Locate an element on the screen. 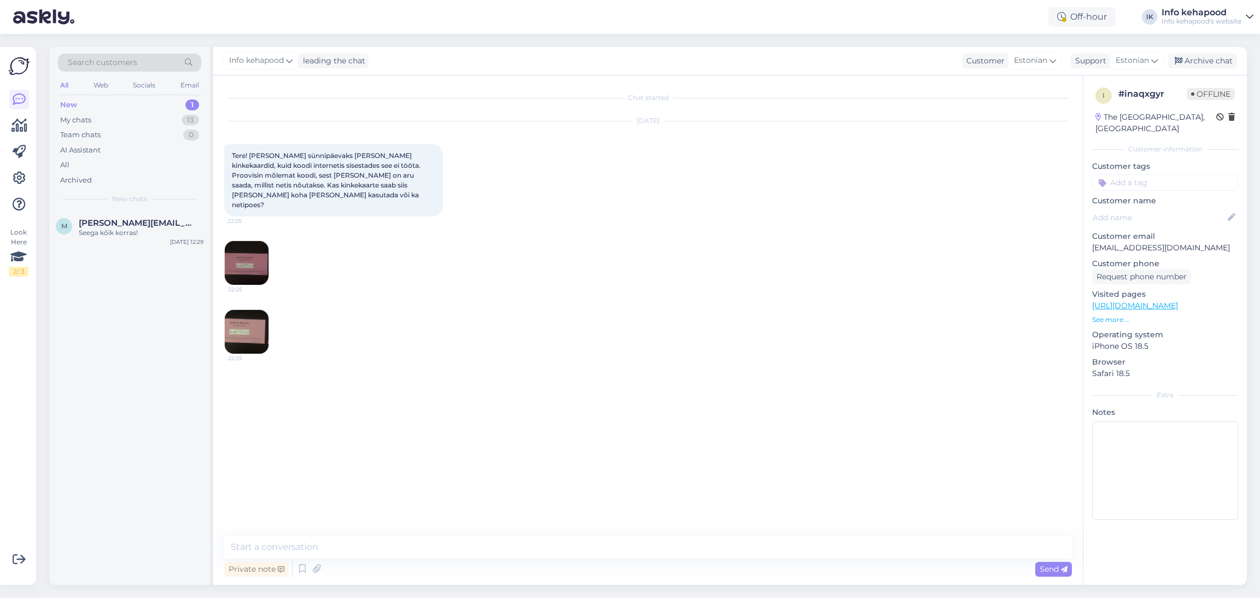  p: Customer name is located at coordinates (1165, 201).